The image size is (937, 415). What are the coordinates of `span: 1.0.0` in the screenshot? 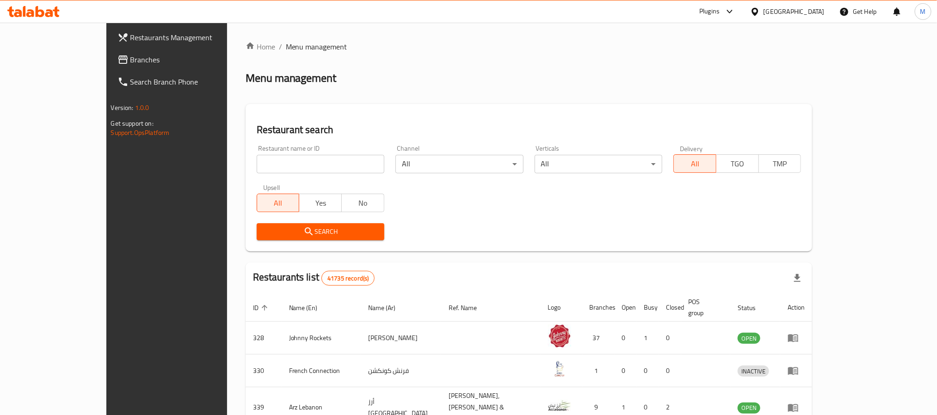 It's located at (142, 108).